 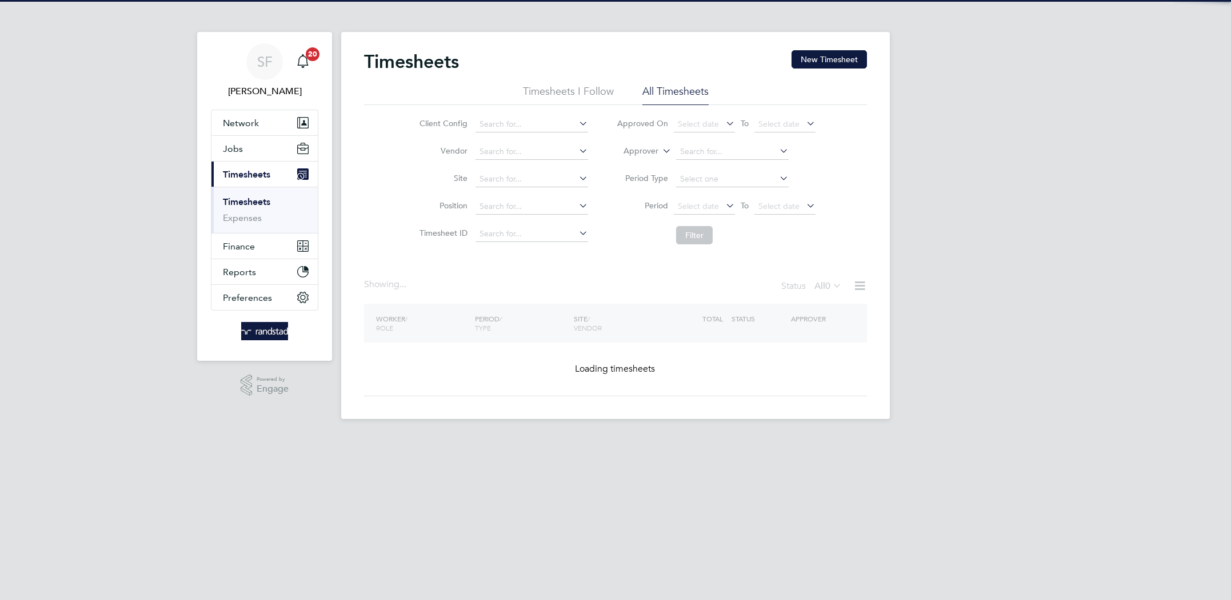 What do you see at coordinates (272, 389) in the screenshot?
I see `span: Engage` at bounding box center [272, 389].